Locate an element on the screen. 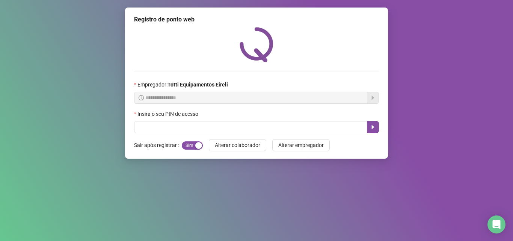  strong: Totti Equipamentos Eireli is located at coordinates (198, 85).